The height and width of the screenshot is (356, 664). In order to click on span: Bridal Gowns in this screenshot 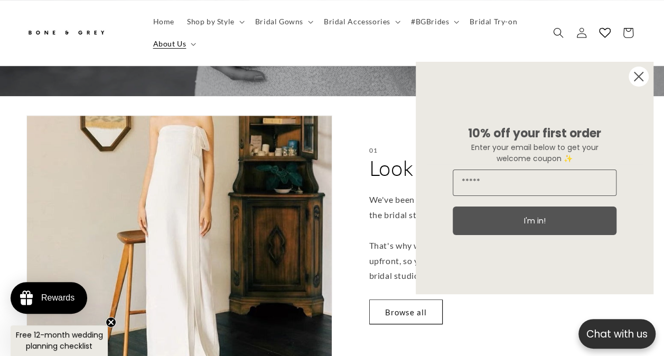, I will do `click(279, 22)`.